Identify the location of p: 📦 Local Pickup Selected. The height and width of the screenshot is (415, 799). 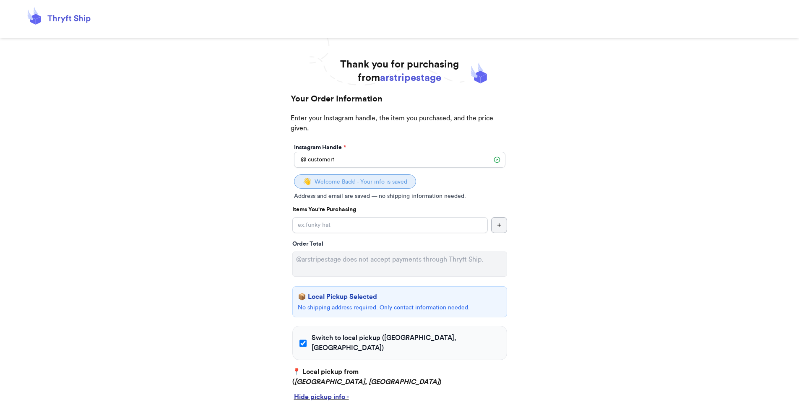
(400, 297).